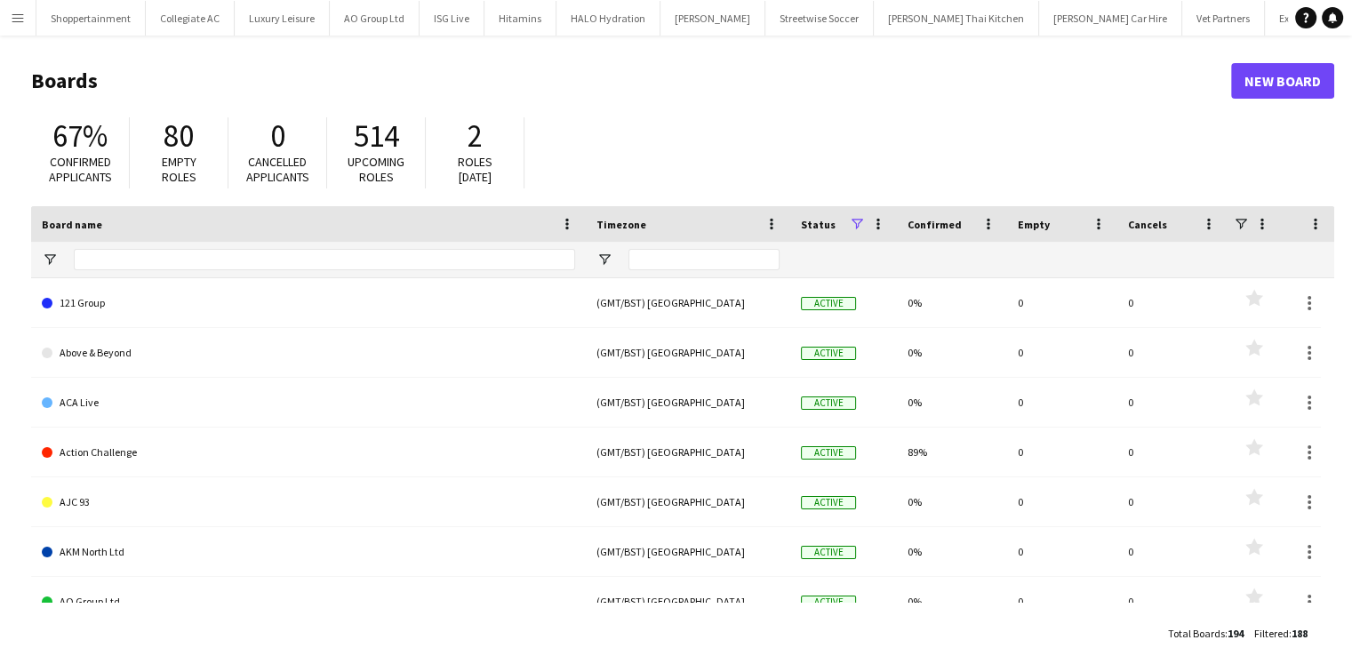 The width and height of the screenshot is (1352, 656). Describe the element at coordinates (179, 169) in the screenshot. I see `span: Empty roles` at that location.